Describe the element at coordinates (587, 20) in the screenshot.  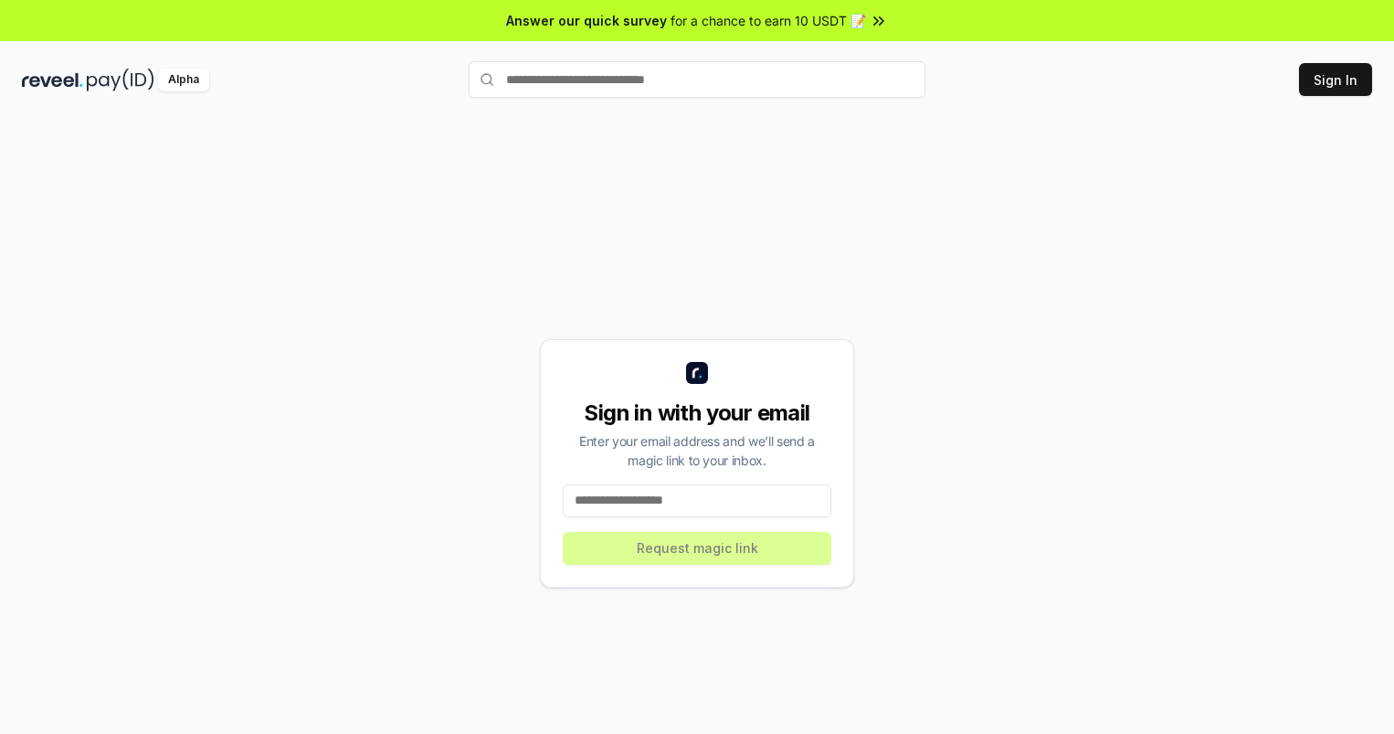
I see `span: Answer our quick survey` at that location.